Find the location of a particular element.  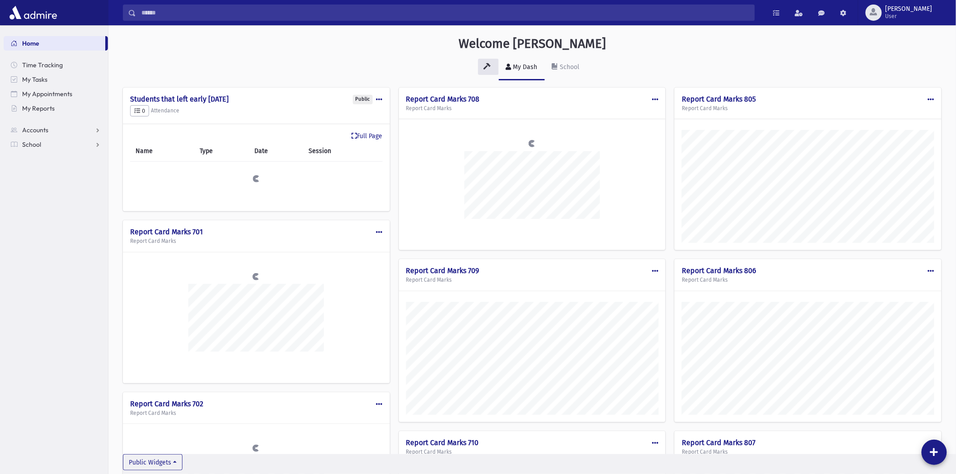

span: Accounts is located at coordinates (35, 130).